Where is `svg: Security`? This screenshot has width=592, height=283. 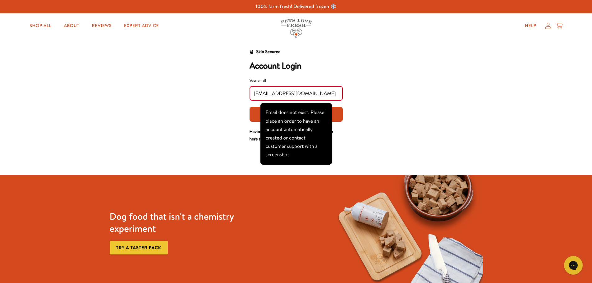 svg: Security is located at coordinates (252, 52).